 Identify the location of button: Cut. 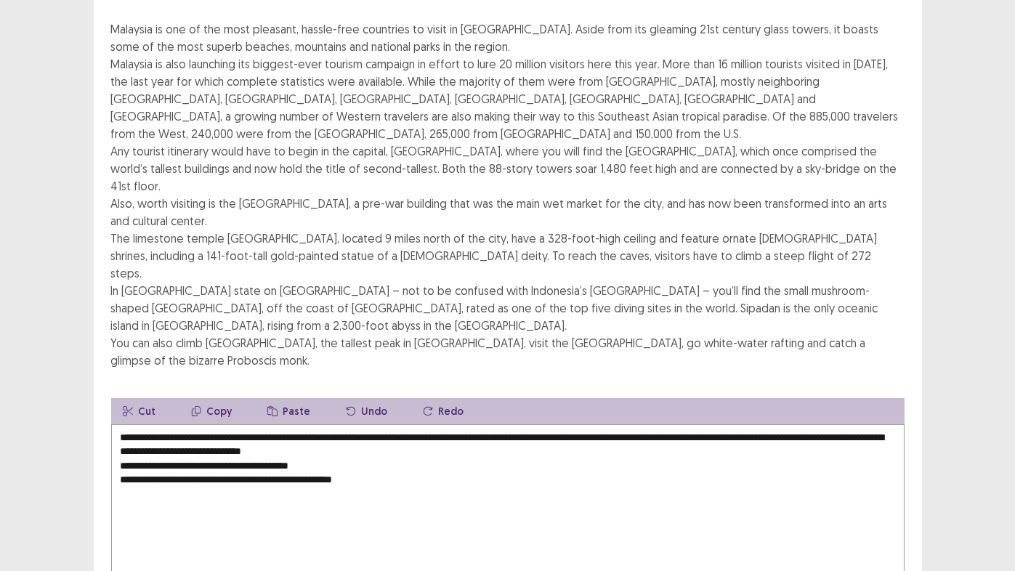
(140, 411).